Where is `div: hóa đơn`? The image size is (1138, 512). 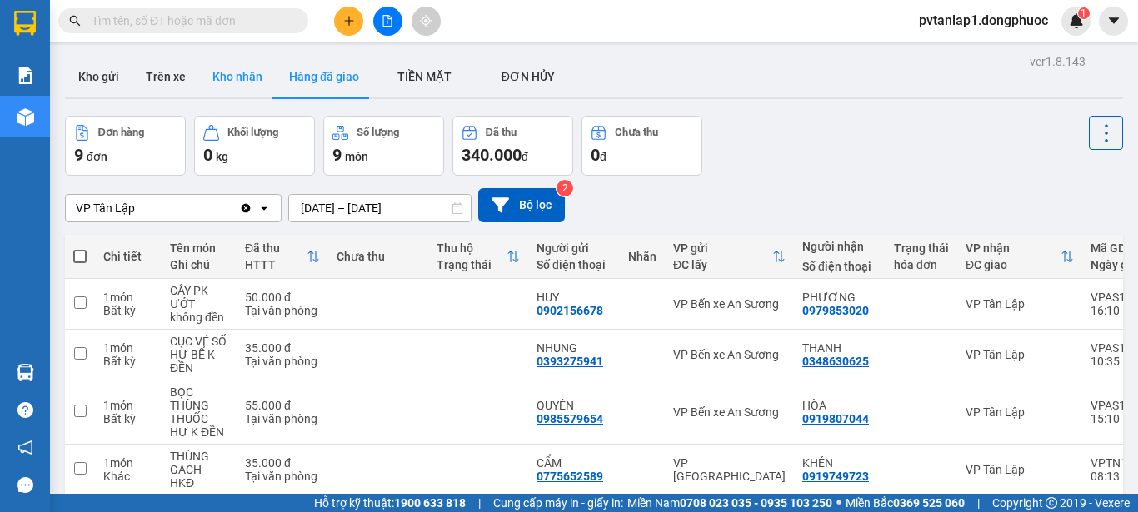 div: hóa đơn is located at coordinates (921, 265).